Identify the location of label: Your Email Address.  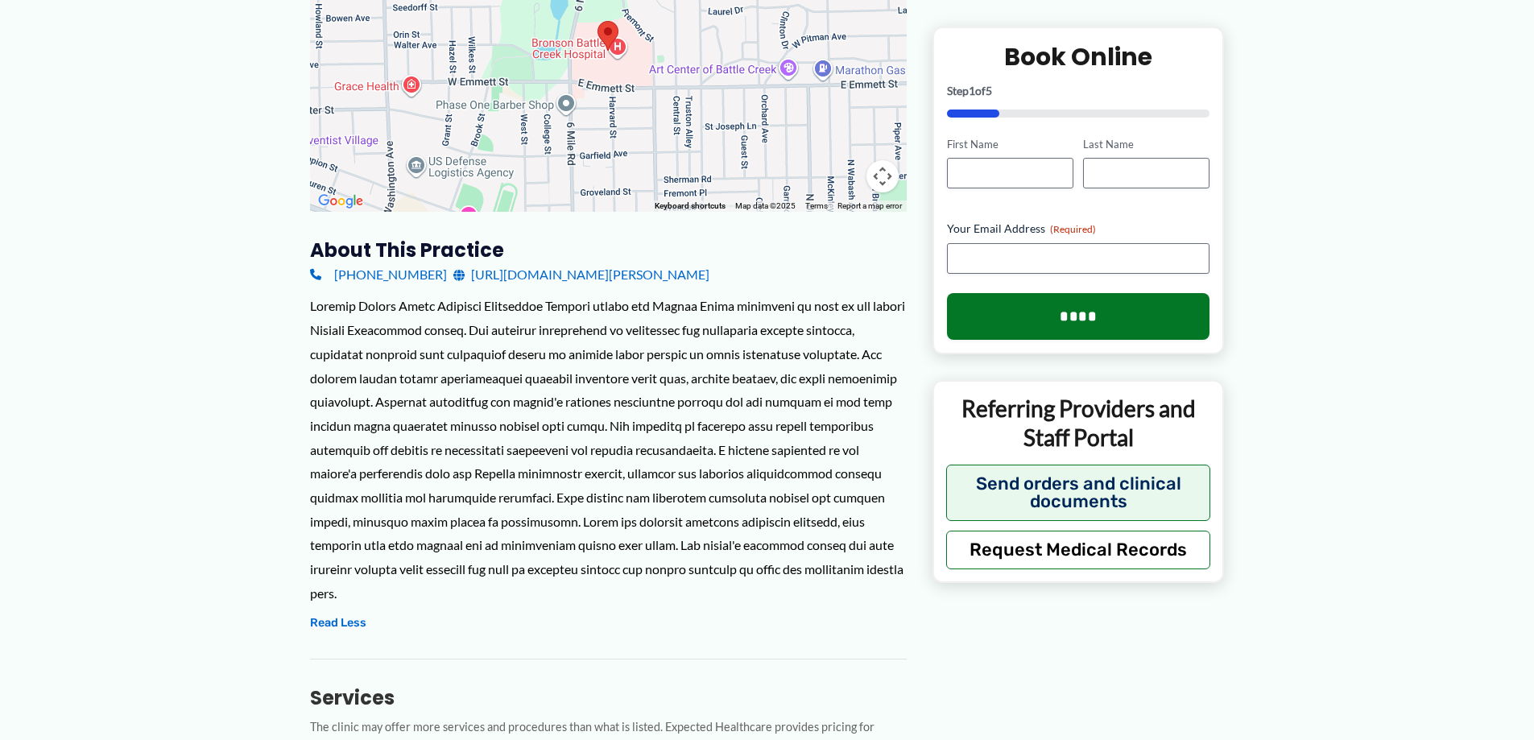
(1078, 229).